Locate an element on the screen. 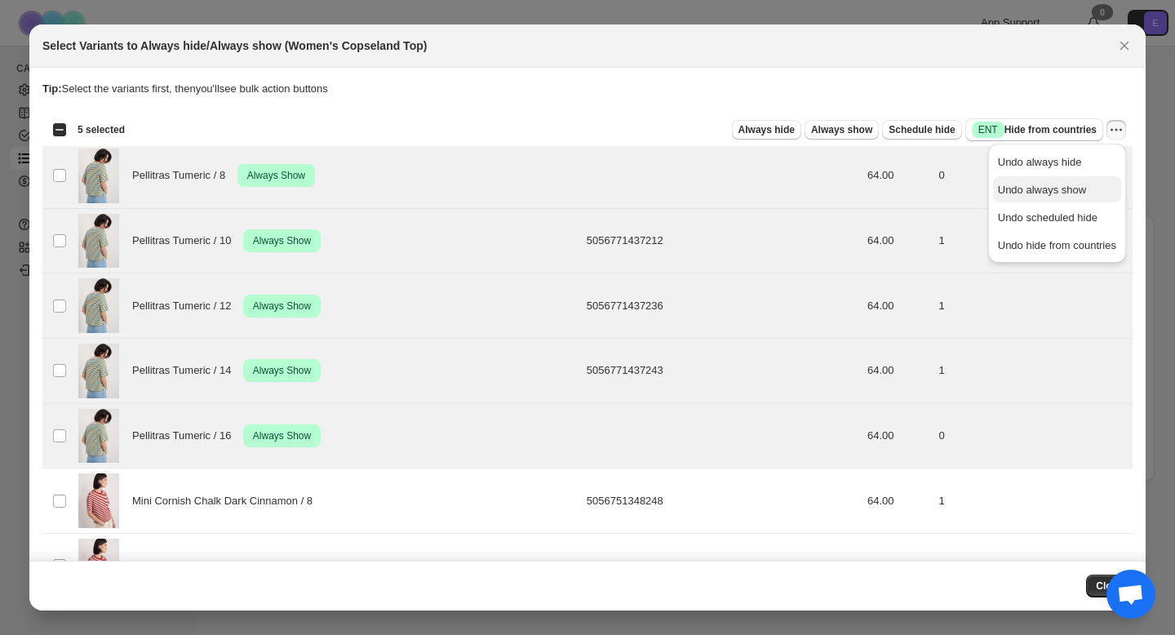 The height and width of the screenshot is (635, 1175). h2: Select Variants to Always hide/Always show (Women's Copseland Top) is located at coordinates (234, 46).